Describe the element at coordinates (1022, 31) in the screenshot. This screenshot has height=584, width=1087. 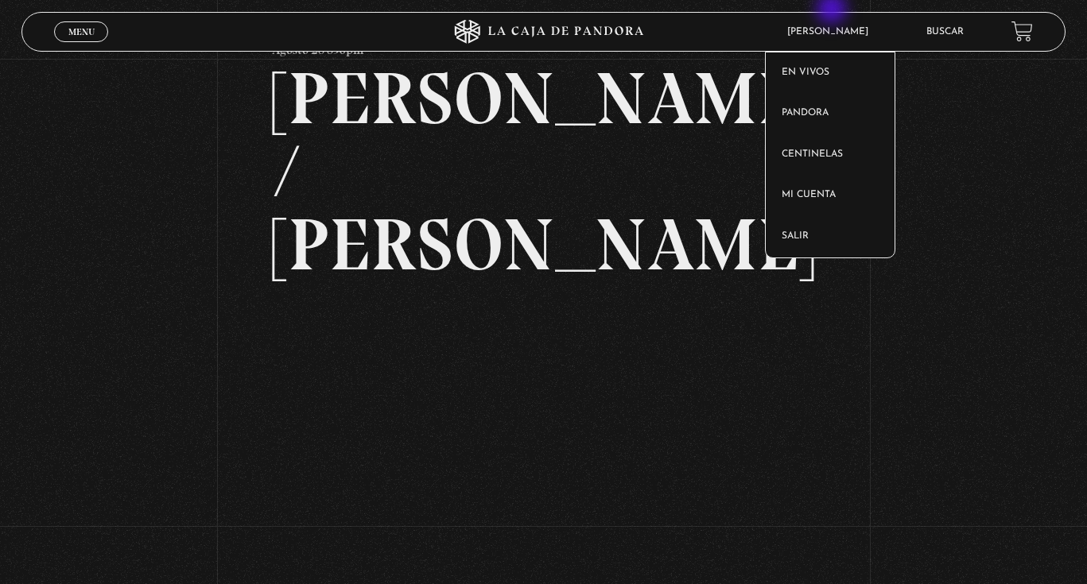
I see `a: View your shopping cart` at that location.